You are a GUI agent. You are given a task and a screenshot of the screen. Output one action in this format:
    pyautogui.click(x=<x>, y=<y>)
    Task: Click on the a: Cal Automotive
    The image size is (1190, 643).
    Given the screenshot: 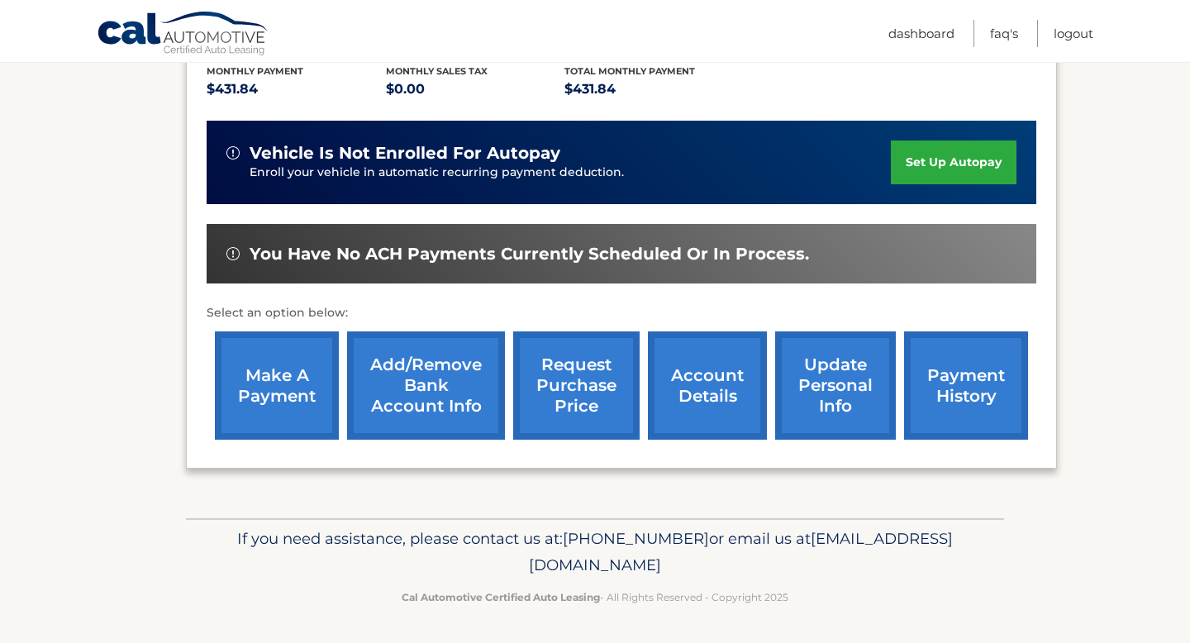 What is the action you would take?
    pyautogui.click(x=184, y=35)
    